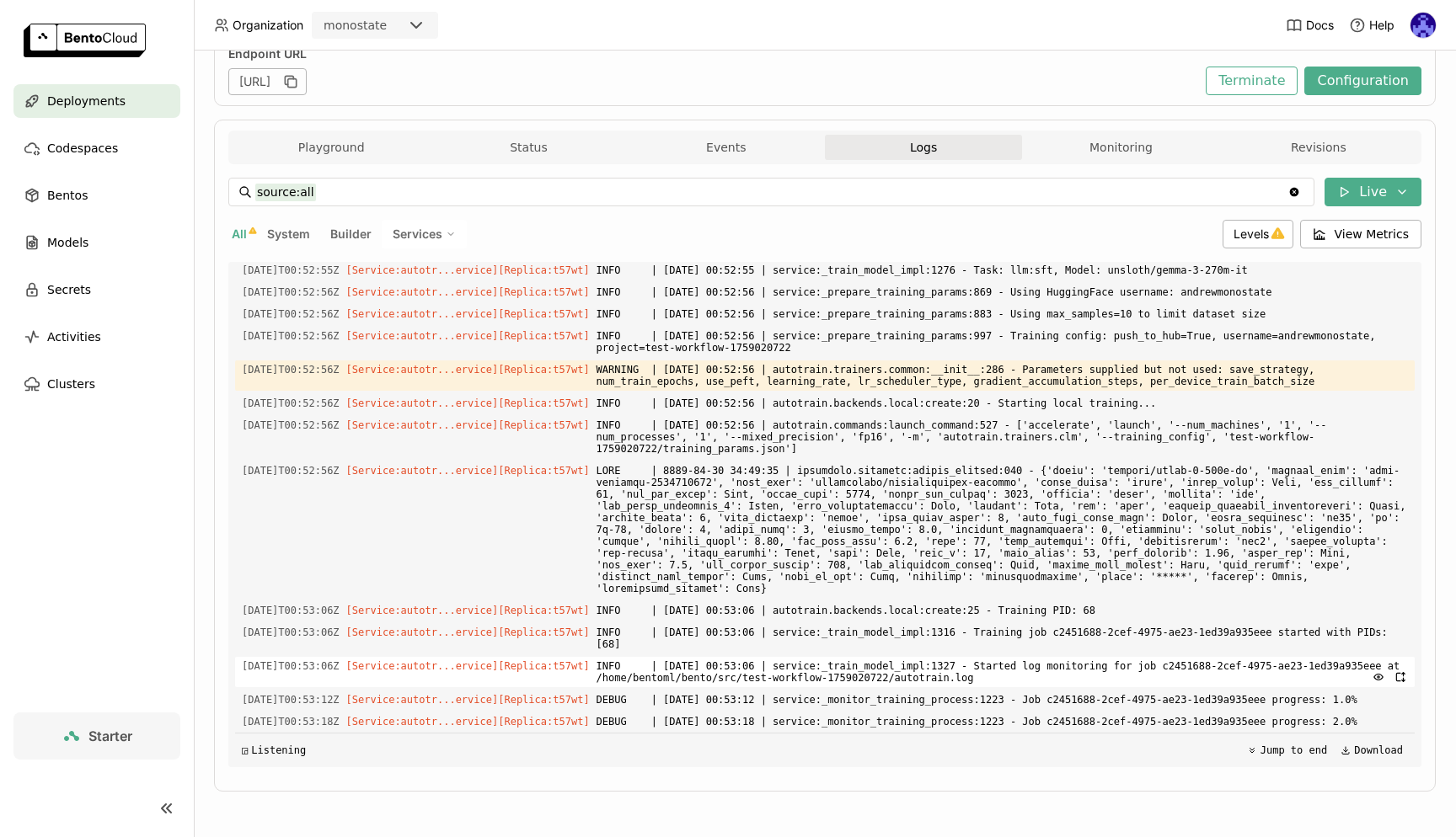 This screenshot has width=1456, height=837. I want to click on span: Secrets, so click(69, 290).